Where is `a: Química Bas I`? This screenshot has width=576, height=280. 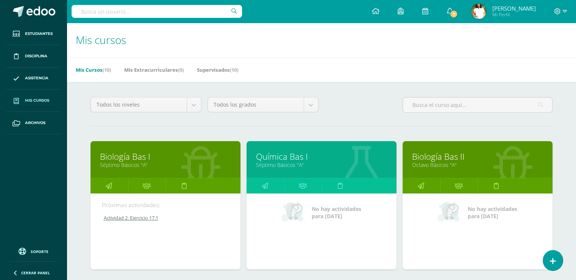
a: Química Bas I is located at coordinates (322, 156).